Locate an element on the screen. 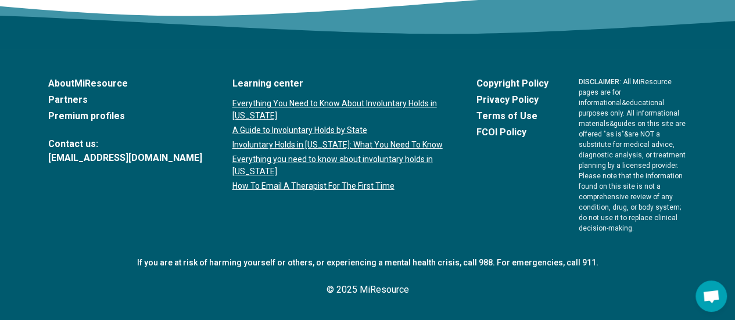  a: Privacy Policy is located at coordinates (513, 100).